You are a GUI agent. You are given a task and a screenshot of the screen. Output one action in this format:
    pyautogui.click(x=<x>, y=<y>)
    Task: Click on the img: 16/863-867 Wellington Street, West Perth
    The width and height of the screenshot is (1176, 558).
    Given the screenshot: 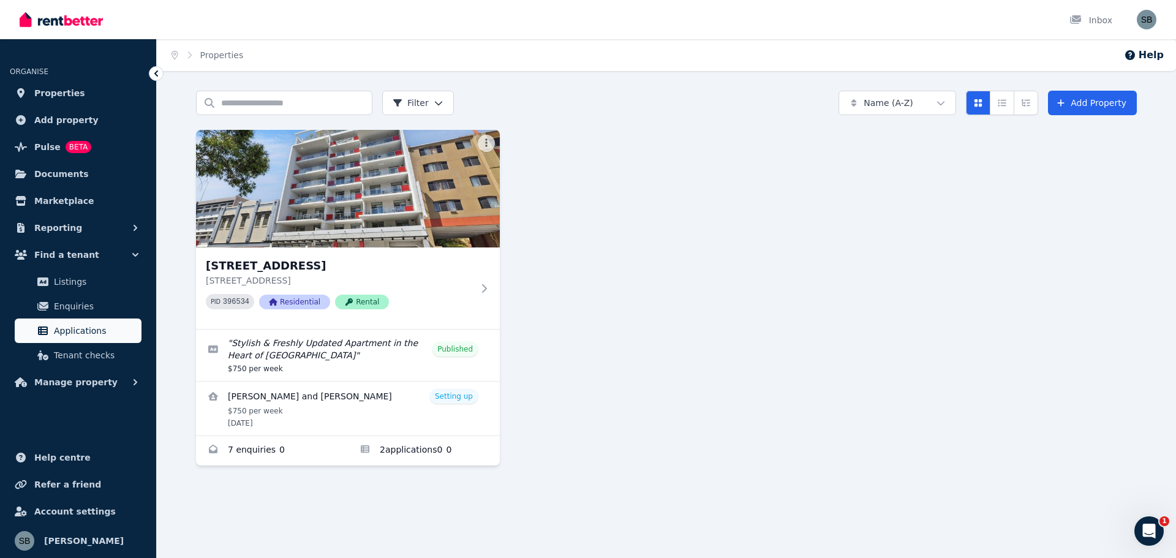 What is the action you would take?
    pyautogui.click(x=348, y=189)
    